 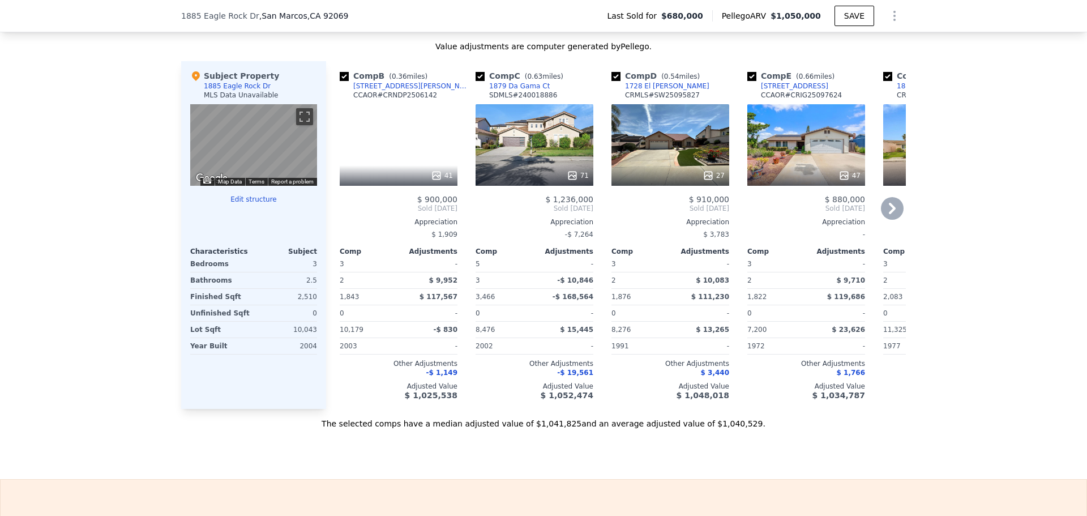 I want to click on div: 1972, so click(x=776, y=346).